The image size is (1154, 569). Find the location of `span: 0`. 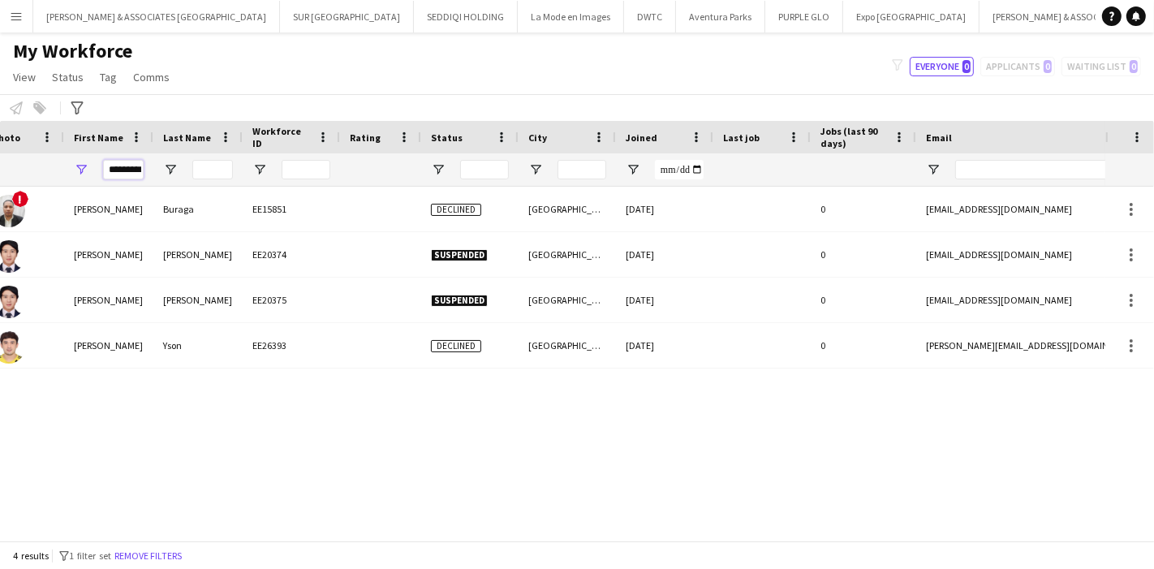

span: 0 is located at coordinates (966, 67).